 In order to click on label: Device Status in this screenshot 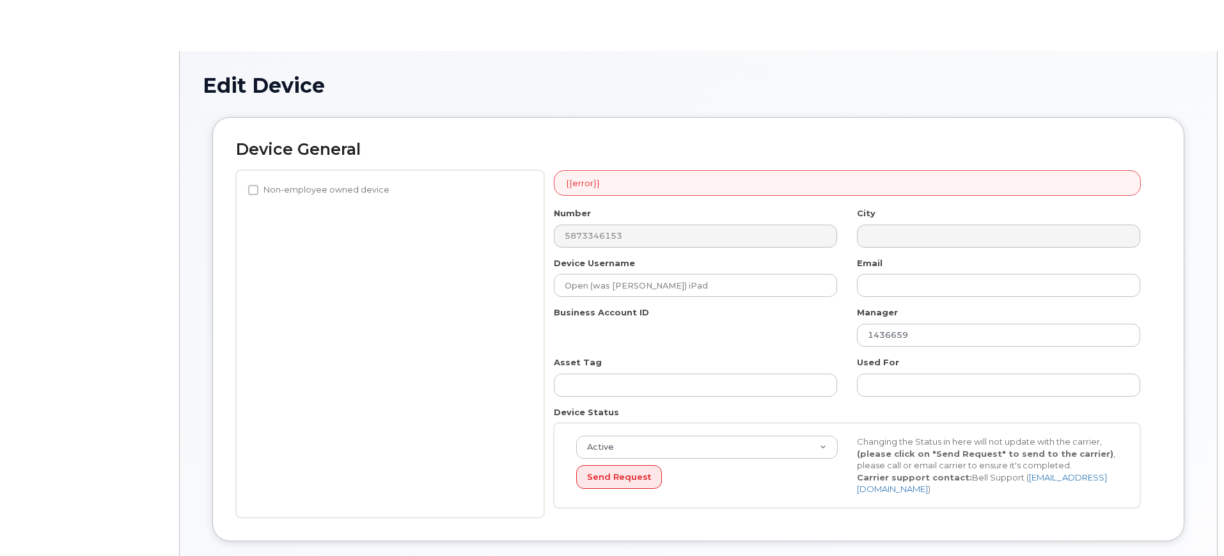, I will do `click(586, 412)`.